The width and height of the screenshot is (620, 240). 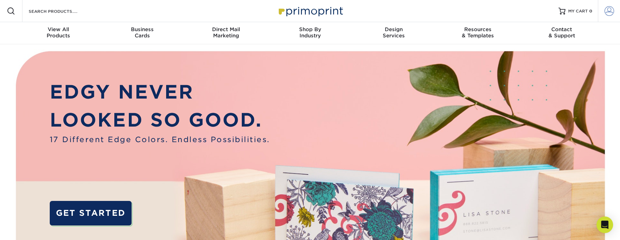 I want to click on a: Direct MailMarketing, so click(x=226, y=33).